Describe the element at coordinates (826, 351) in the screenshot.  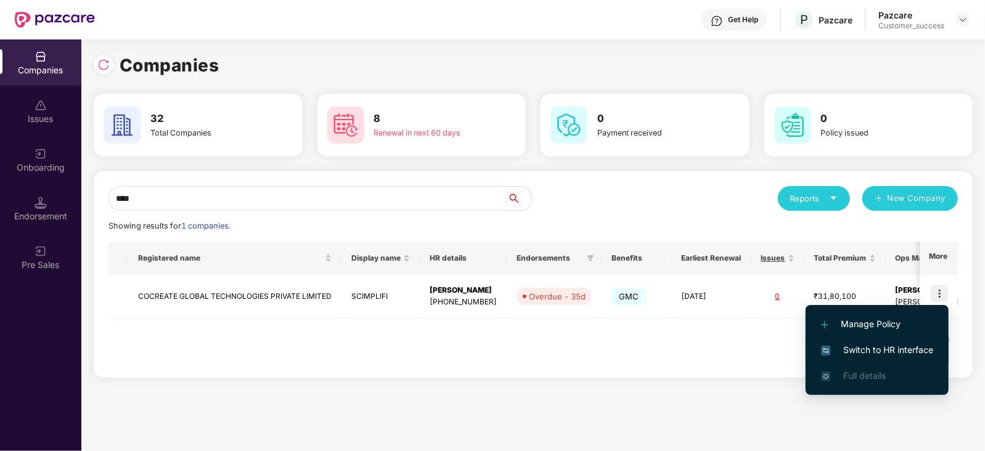
I see `img: svg+xml;base64,PHN2ZyB4bWxucz0iaHR0cDovL3d3dy53My5vcmcvMjAwMC9zdmciIHdpZHRoPSIxNiIgaGVpZ2h0PSIxNi...` at that location.